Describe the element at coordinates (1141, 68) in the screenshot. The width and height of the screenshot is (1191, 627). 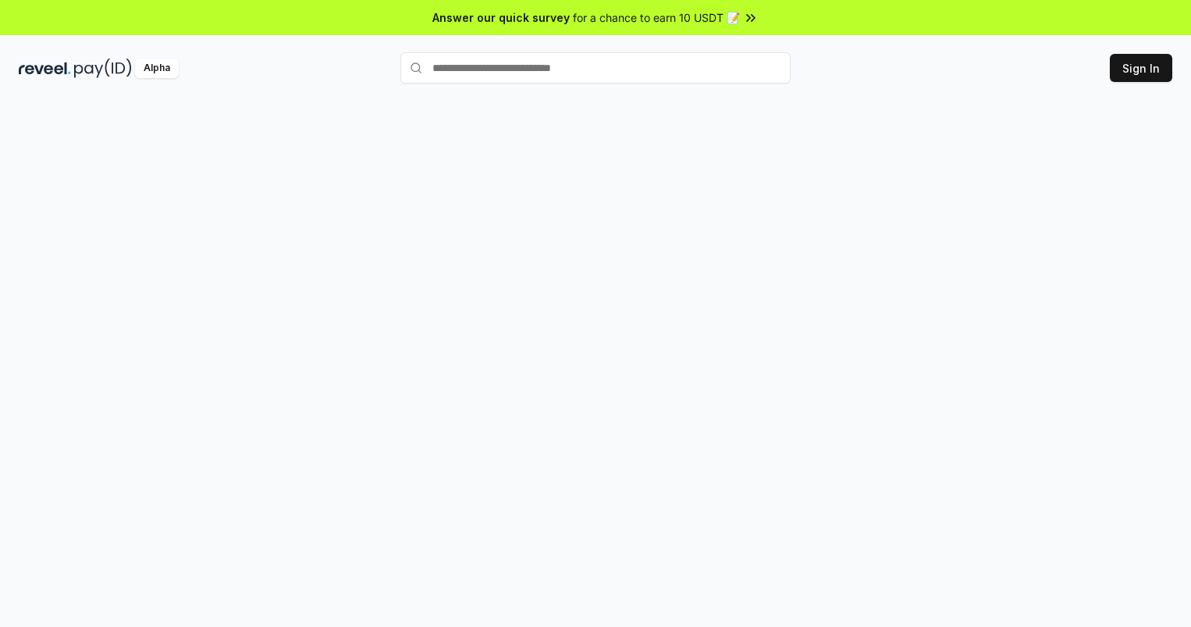
I see `button: Sign In` at that location.